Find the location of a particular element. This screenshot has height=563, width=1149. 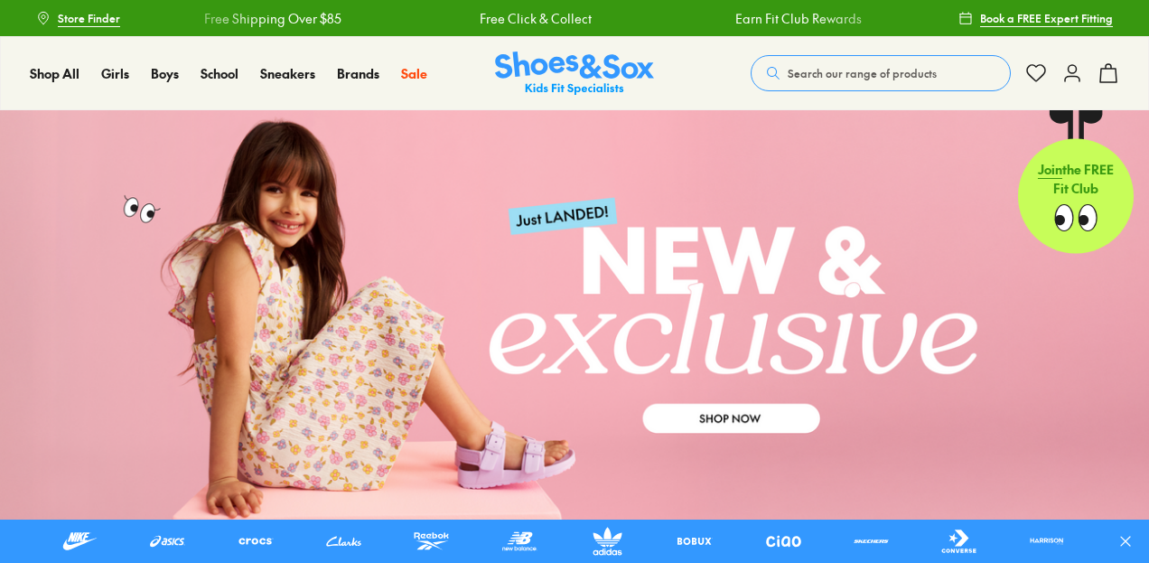

a: Shop All is located at coordinates (54, 73).